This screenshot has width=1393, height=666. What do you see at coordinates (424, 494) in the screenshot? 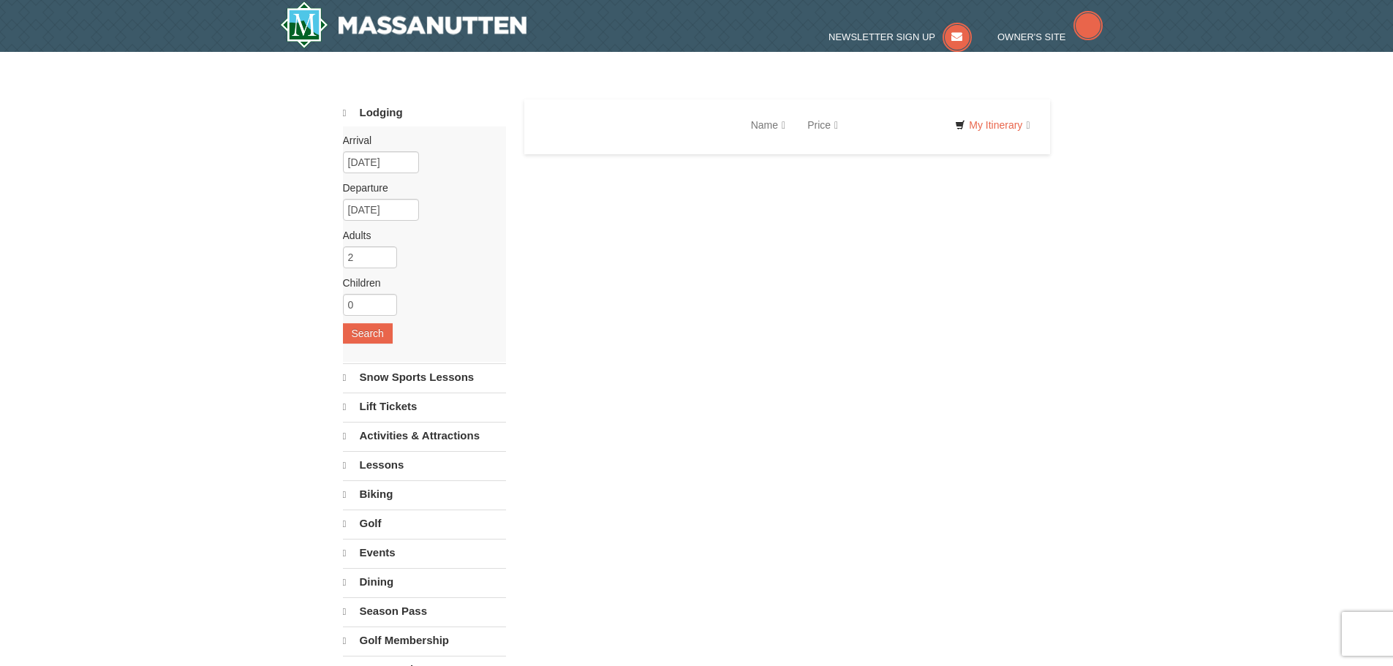
I see `a: Biking` at bounding box center [424, 494].